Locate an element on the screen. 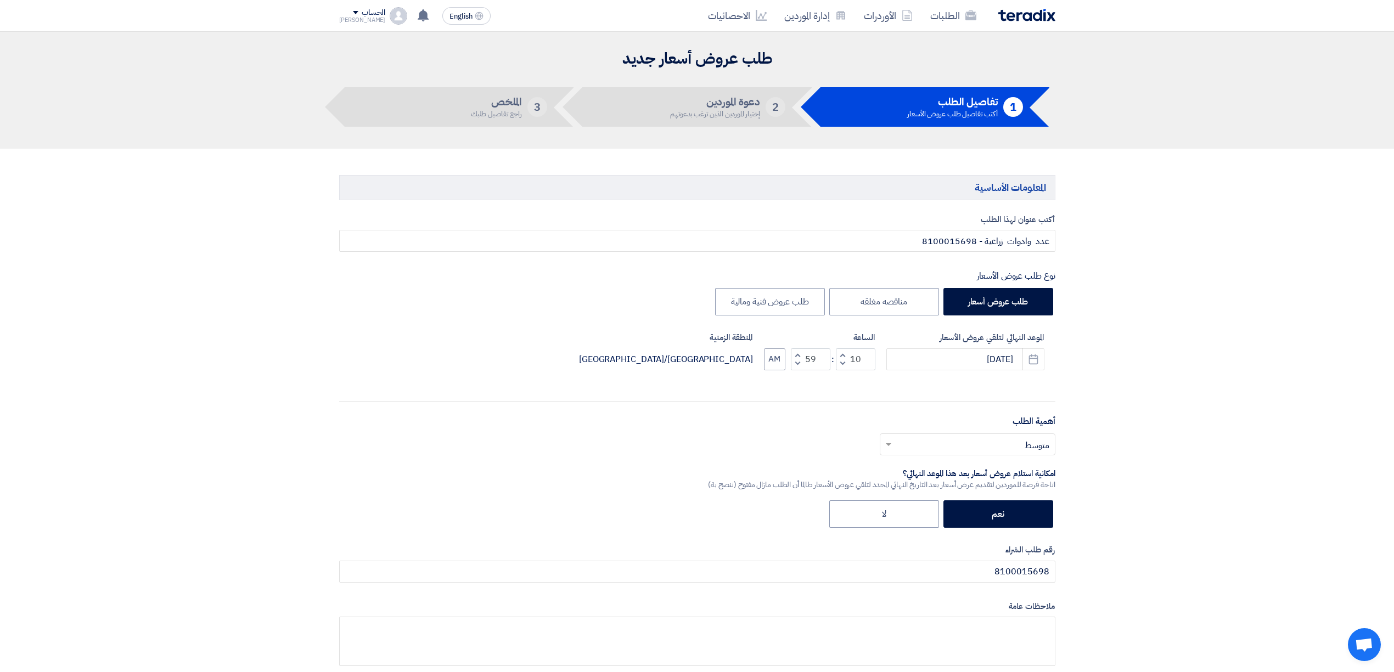  div: إختيار الموردين الذين ترغب بدعوتهم is located at coordinates (715, 114).